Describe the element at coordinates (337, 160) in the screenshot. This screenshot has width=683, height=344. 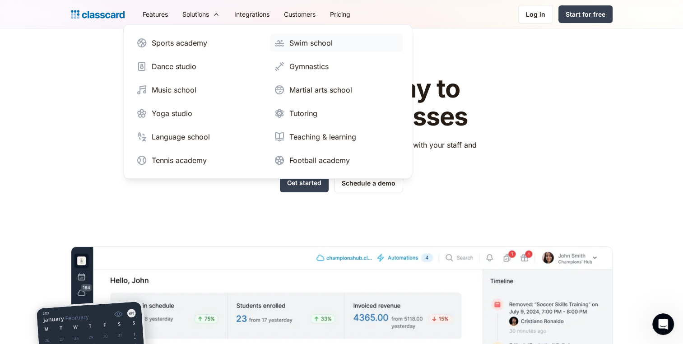
I see `a: Football academy` at that location.